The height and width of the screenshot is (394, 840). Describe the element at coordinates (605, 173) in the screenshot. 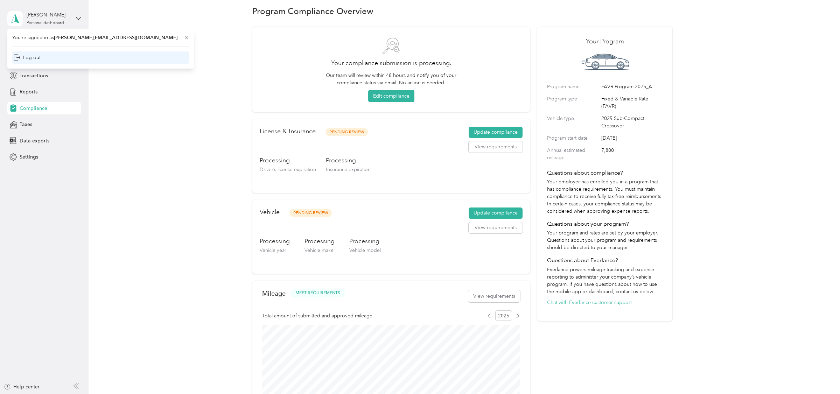

I see `h4: Questions about compliance?` at that location.